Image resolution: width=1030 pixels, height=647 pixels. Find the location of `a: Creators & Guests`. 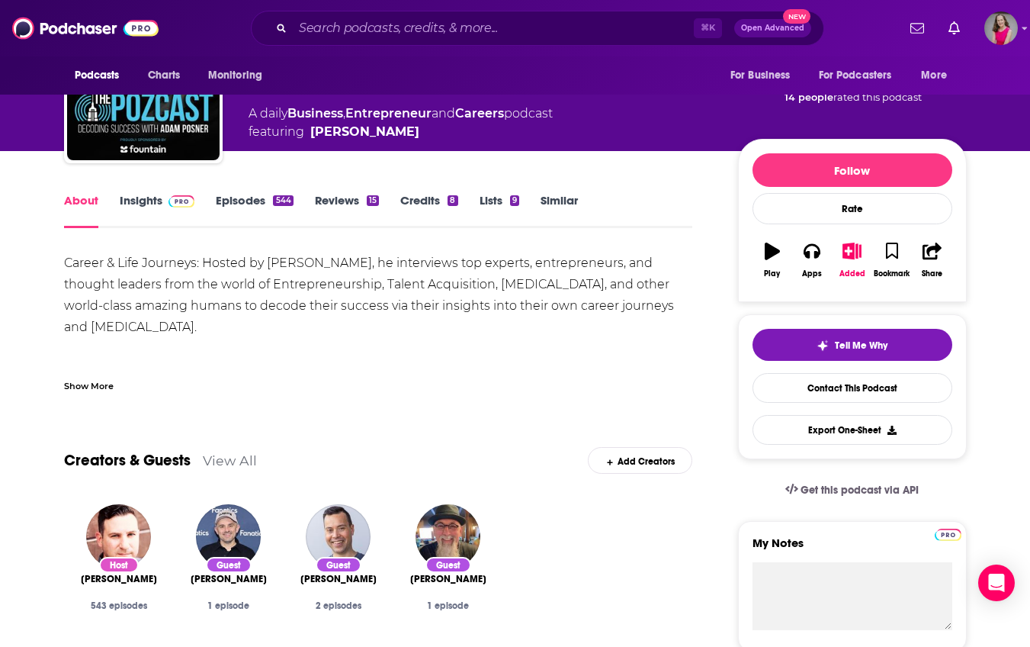

a: Creators & Guests is located at coordinates (127, 460).